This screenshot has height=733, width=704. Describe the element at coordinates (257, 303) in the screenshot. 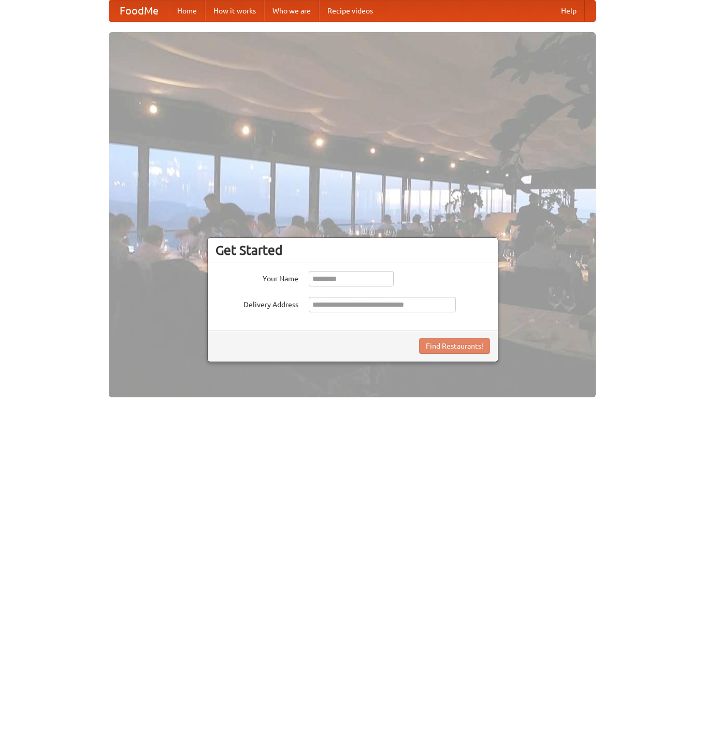

I see `label: Delivery Address` at that location.